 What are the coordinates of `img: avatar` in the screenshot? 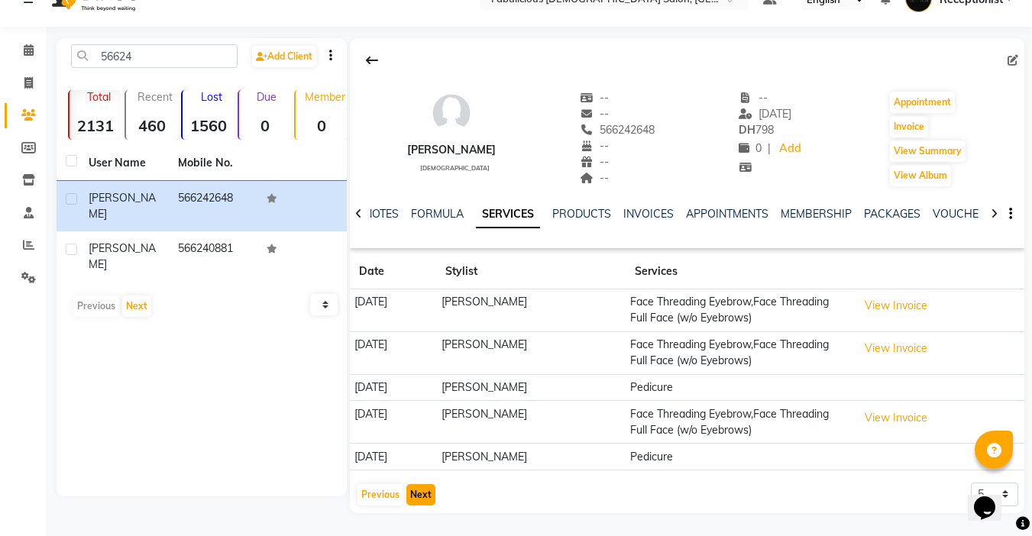 It's located at (452, 113).